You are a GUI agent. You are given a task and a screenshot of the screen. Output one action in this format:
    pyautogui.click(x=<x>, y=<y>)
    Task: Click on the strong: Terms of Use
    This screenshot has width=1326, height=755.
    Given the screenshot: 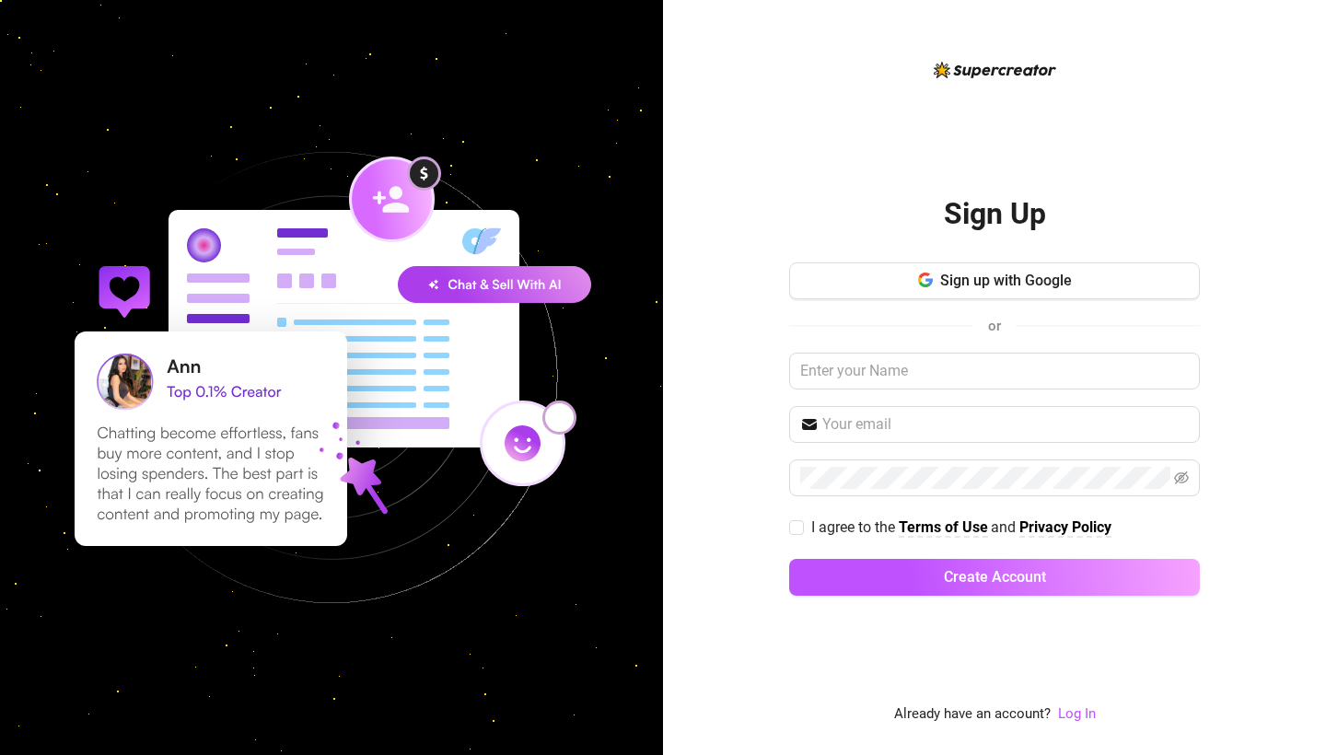 What is the action you would take?
    pyautogui.click(x=943, y=527)
    